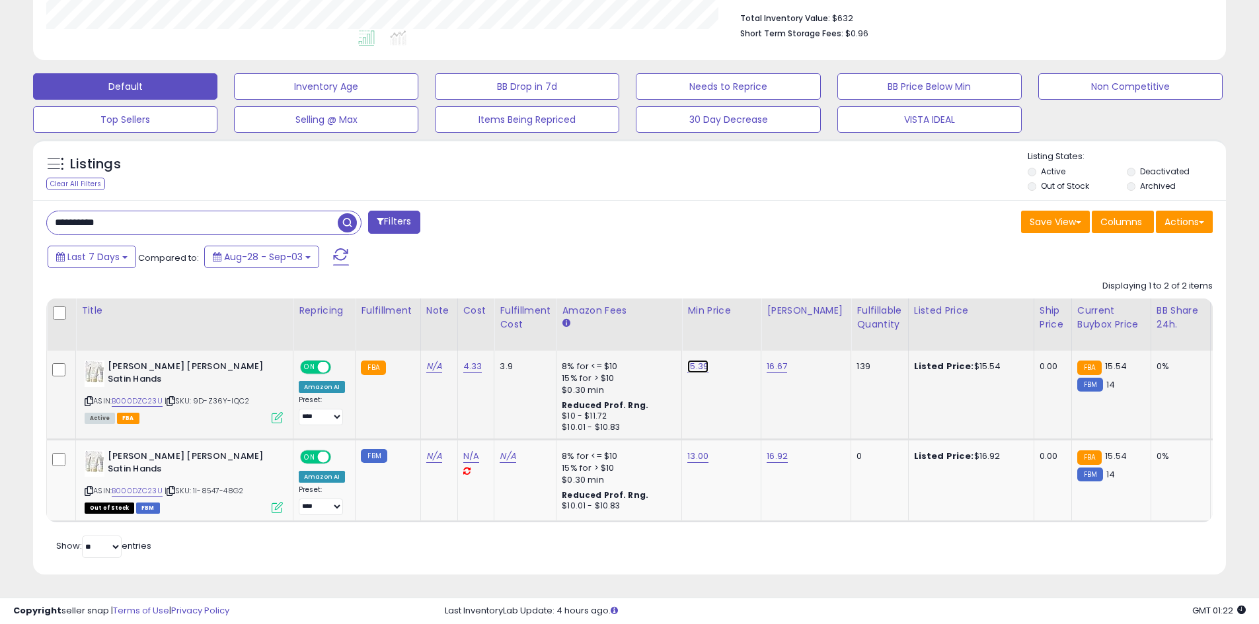 The height and width of the screenshot is (624, 1259). I want to click on div: 0, so click(877, 457).